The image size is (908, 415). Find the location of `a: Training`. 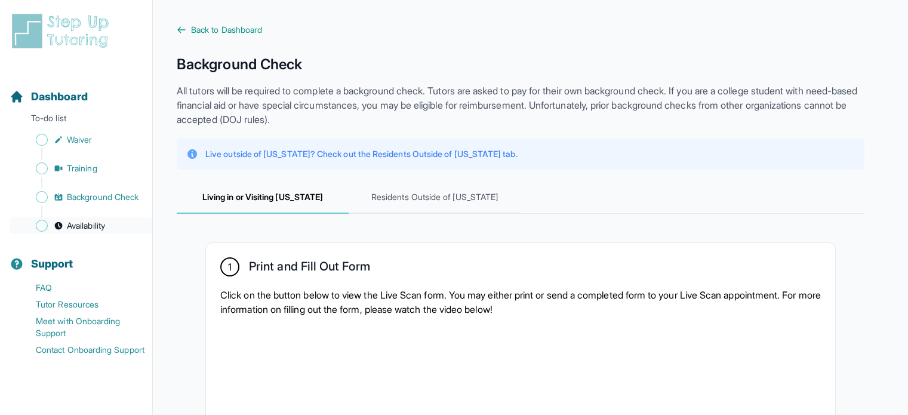

a: Training is located at coordinates (81, 168).